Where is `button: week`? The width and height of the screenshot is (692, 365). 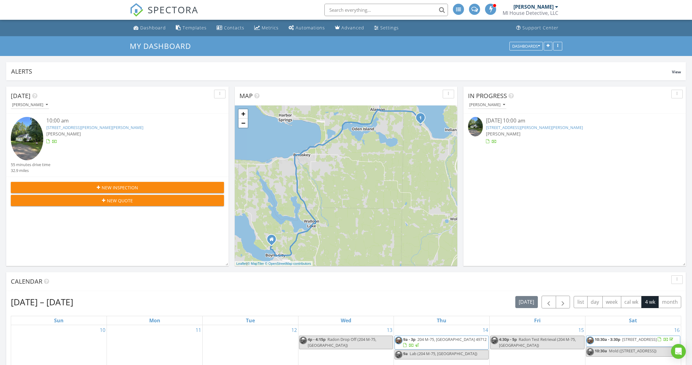 button: week is located at coordinates (612, 302).